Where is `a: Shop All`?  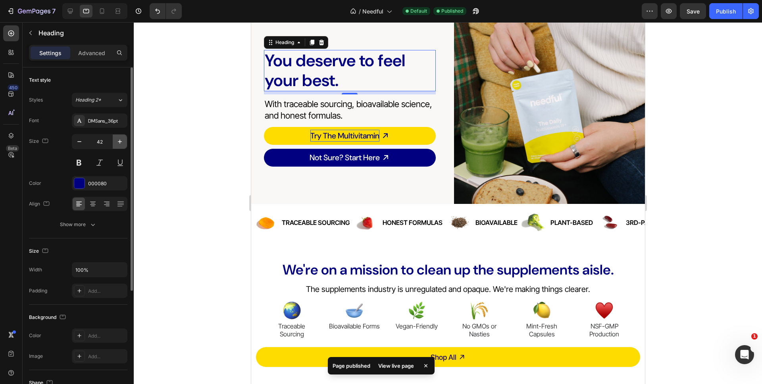
a: Shop All is located at coordinates (197, 335).